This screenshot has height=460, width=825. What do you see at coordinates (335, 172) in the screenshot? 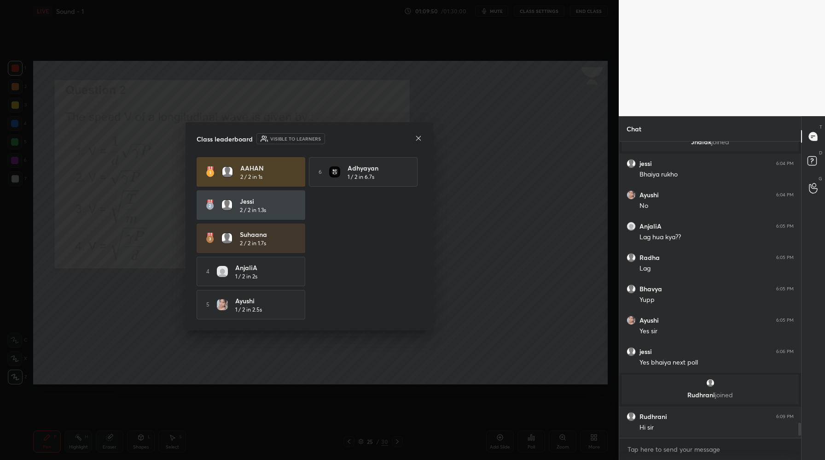
I see `img: 6bb7817ec02045a0b5351936fee3817b.jpg` at bounding box center [335, 172].